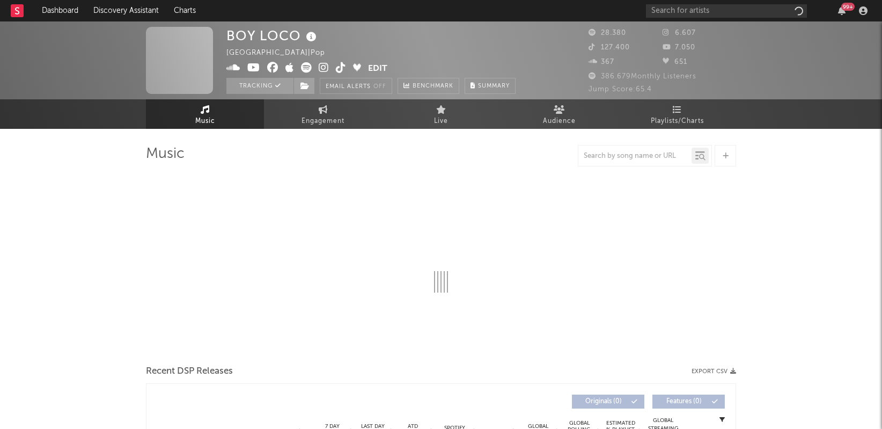 The image size is (882, 429). Describe the element at coordinates (273, 35) in the screenshot. I see `div: BOY LOCO` at that location.